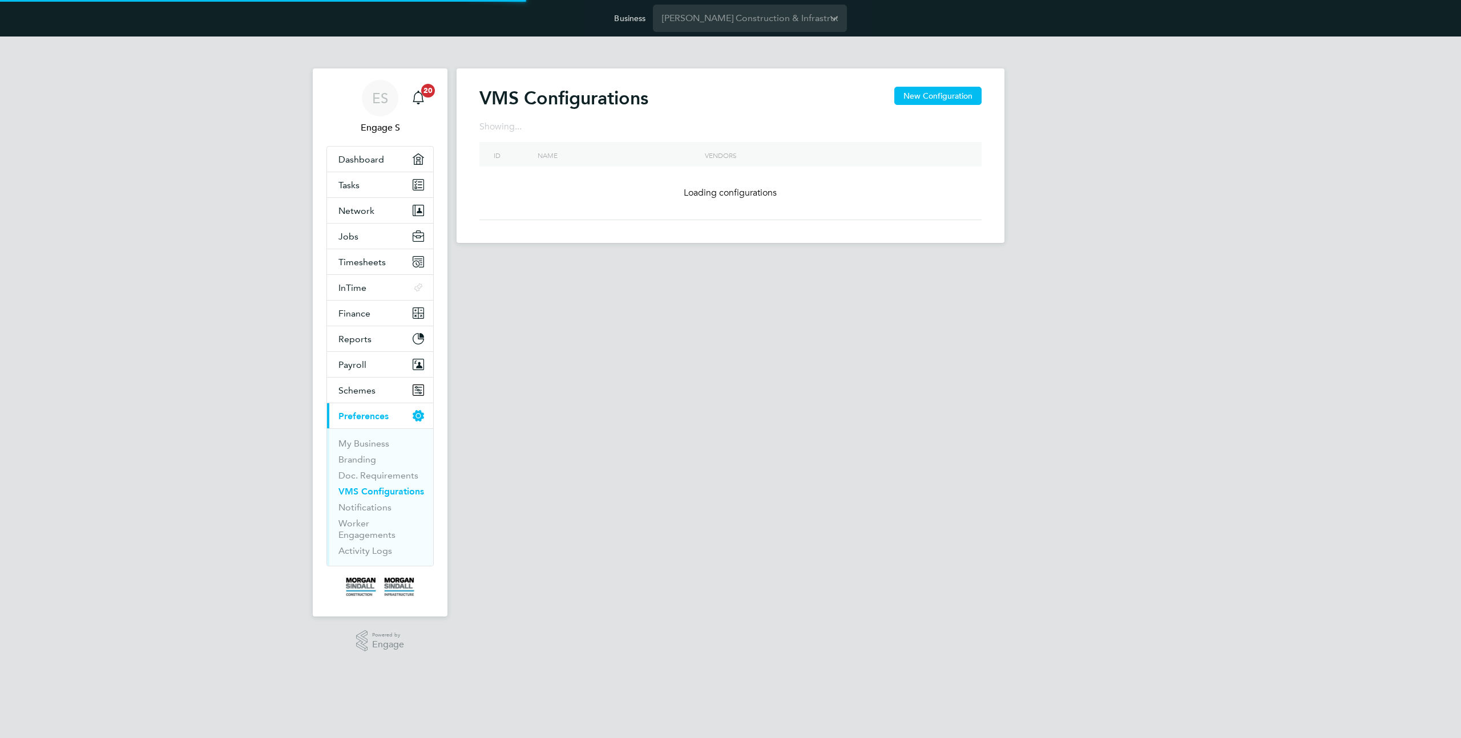  I want to click on span: Dashboard, so click(361, 159).